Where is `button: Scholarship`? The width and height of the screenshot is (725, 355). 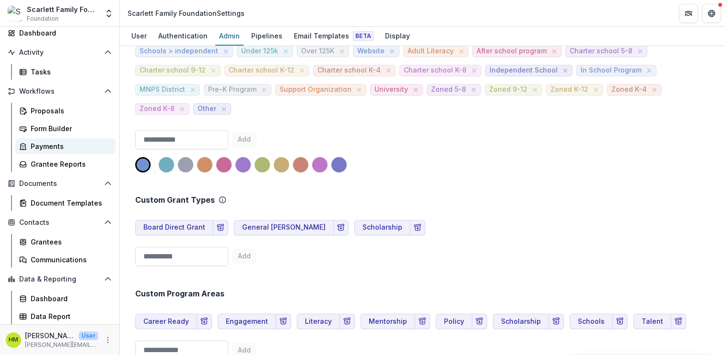 button: Scholarship is located at coordinates (521, 321).